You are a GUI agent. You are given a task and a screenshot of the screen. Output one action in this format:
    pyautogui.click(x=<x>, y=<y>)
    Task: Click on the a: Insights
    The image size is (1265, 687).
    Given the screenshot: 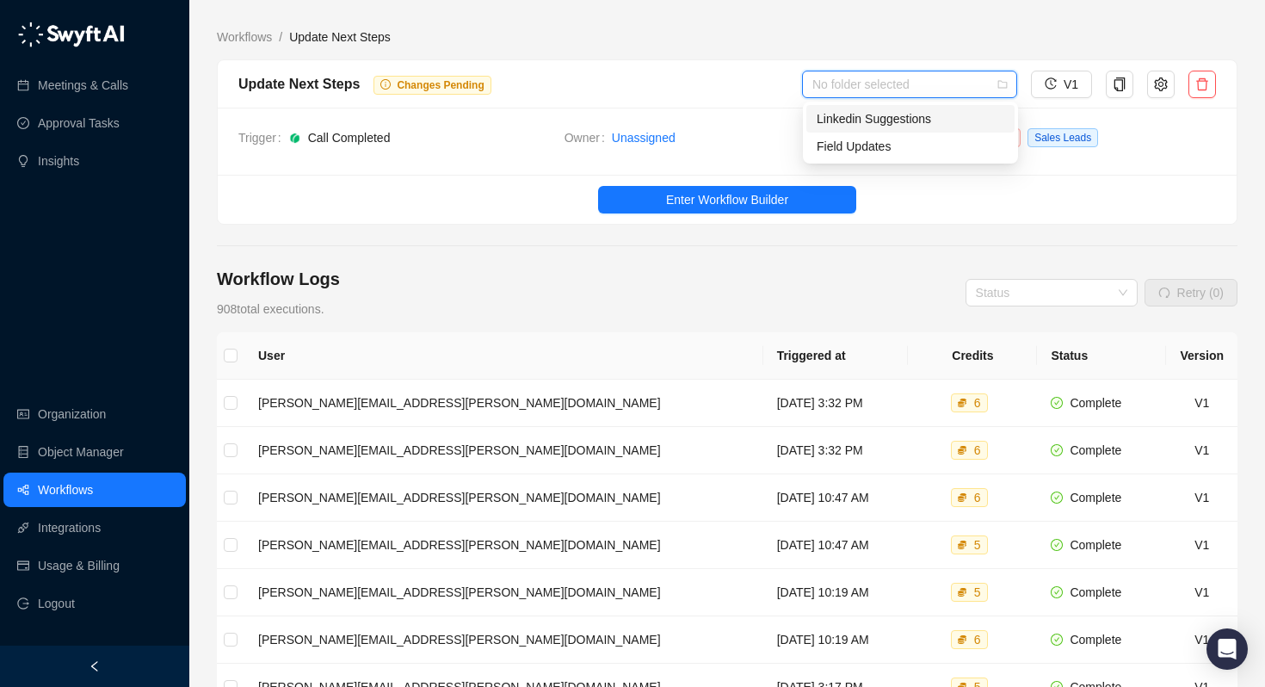 What is the action you would take?
    pyautogui.click(x=59, y=161)
    